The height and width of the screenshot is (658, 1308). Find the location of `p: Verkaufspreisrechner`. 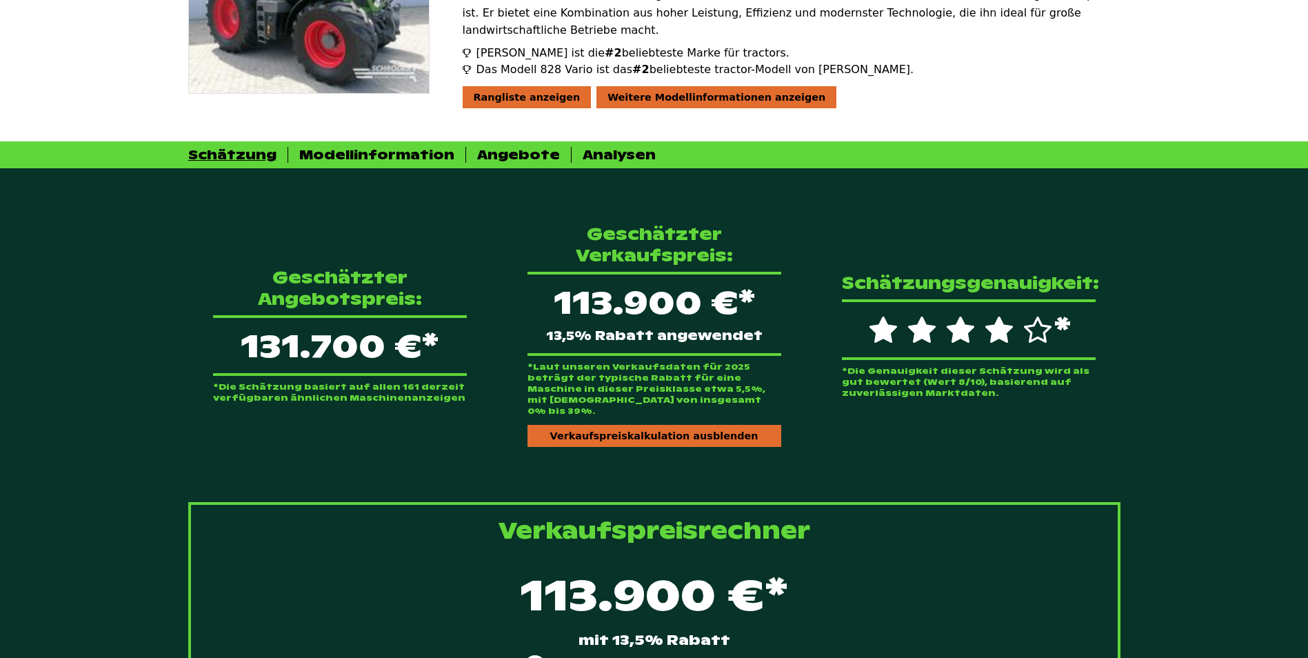

p: Verkaufspreisrechner is located at coordinates (654, 530).